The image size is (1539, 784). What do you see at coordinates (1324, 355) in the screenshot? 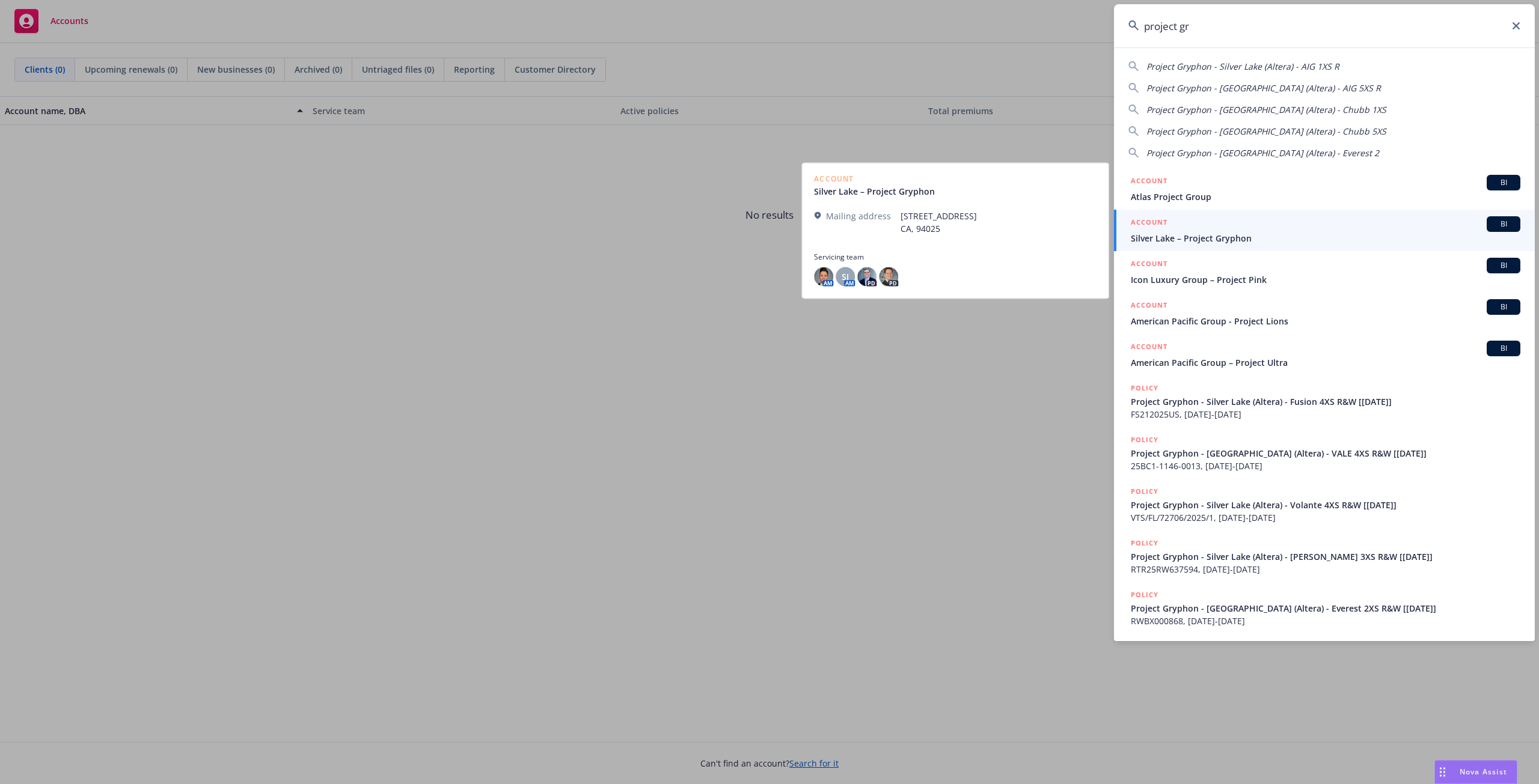
I see `a: ACCOUNTBIAmerican Pacific Group – Project Ultra` at bounding box center [1324, 355].